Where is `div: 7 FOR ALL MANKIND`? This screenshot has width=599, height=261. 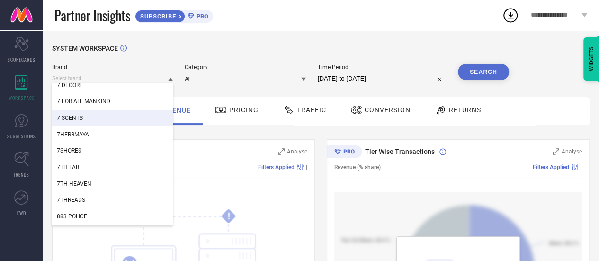
div: 7 FOR ALL MANKIND is located at coordinates (112, 101).